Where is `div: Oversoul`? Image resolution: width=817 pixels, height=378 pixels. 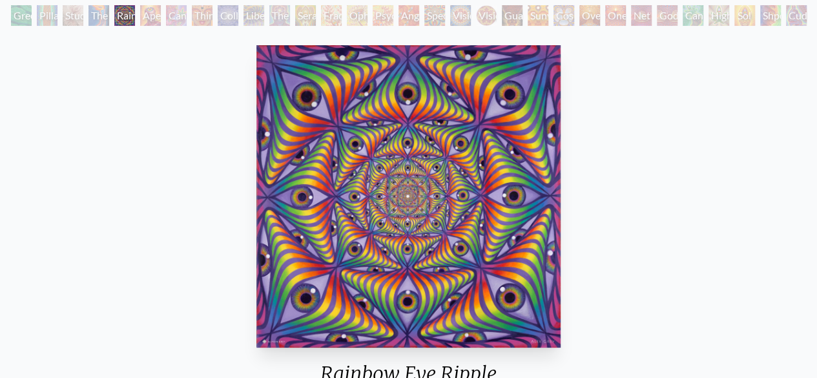
div: Oversoul is located at coordinates (590, 16).